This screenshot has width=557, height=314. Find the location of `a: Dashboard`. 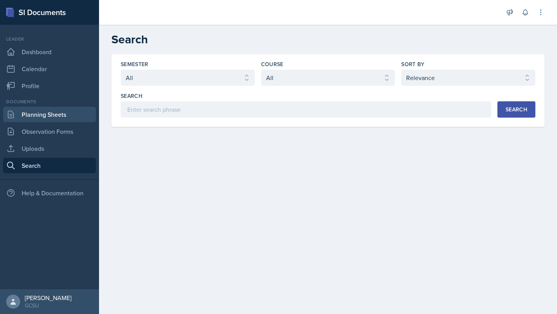

a: Dashboard is located at coordinates (49, 52).